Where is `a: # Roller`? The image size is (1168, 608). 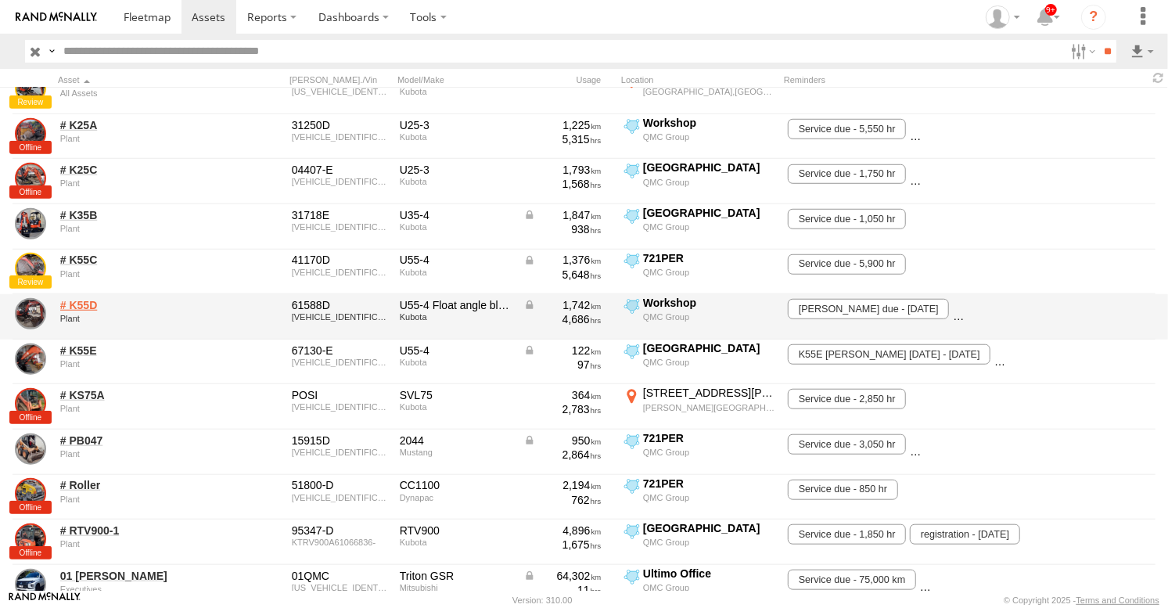 a: # Roller is located at coordinates (136, 485).